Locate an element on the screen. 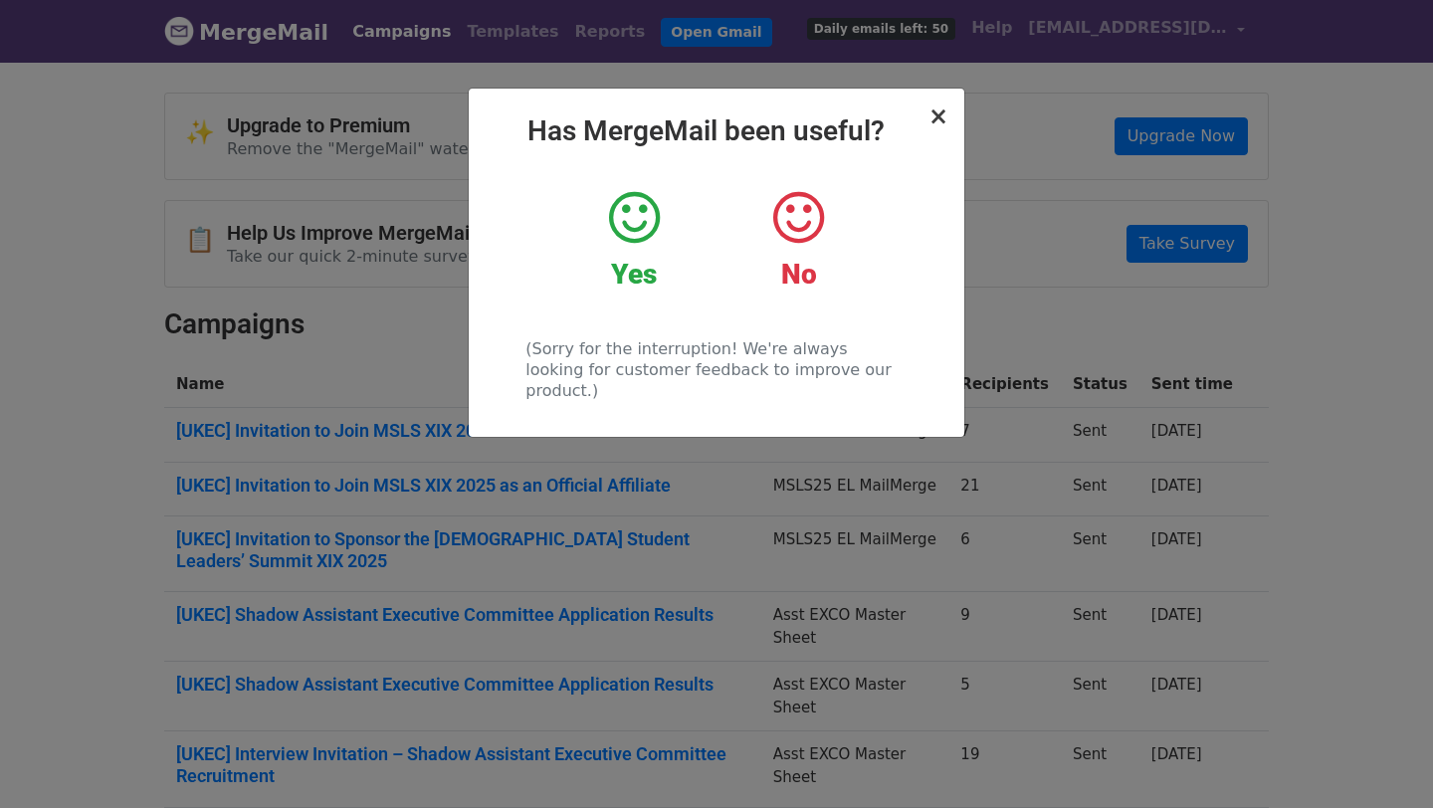 Image resolution: width=1433 pixels, height=808 pixels. a: Yes is located at coordinates (634, 240).